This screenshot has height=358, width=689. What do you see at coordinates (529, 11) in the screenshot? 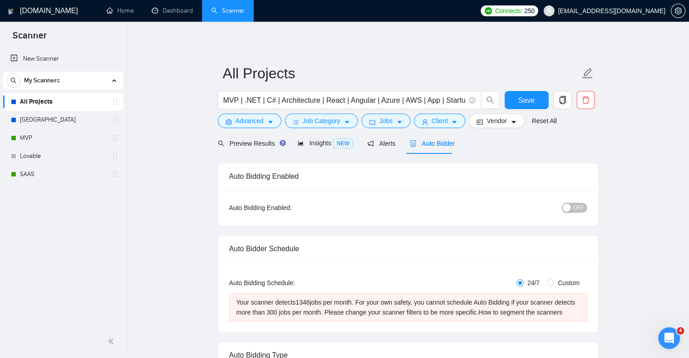
I see `span: 250` at bounding box center [529, 11].